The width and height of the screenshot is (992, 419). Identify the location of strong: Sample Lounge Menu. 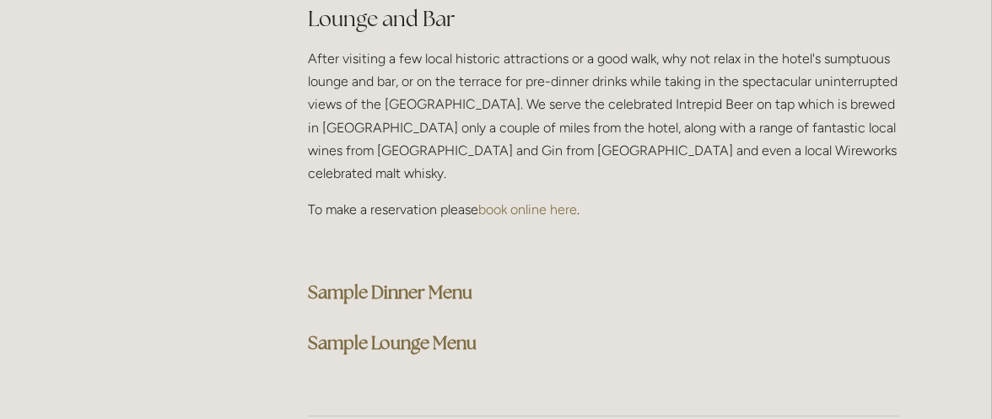
(392, 342).